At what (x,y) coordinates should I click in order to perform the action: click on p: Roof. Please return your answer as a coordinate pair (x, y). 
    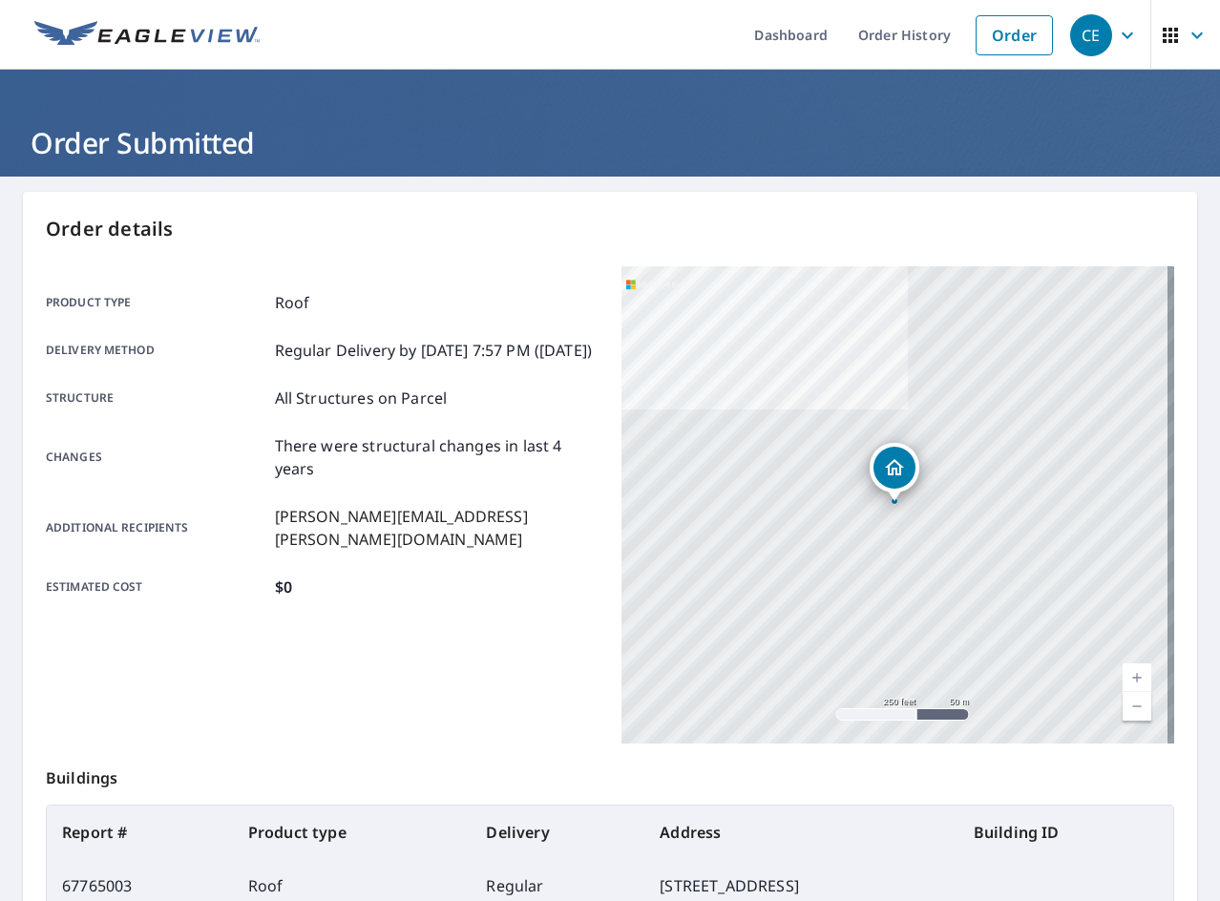
    Looking at the image, I should click on (292, 303).